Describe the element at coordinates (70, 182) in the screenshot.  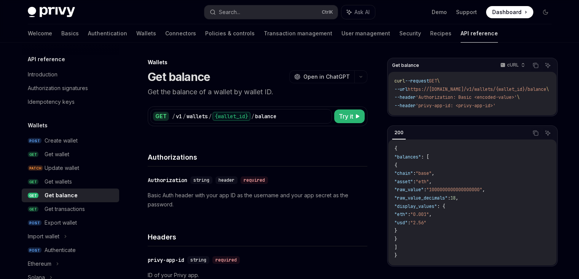
I see `a: GETGet wallets` at that location.